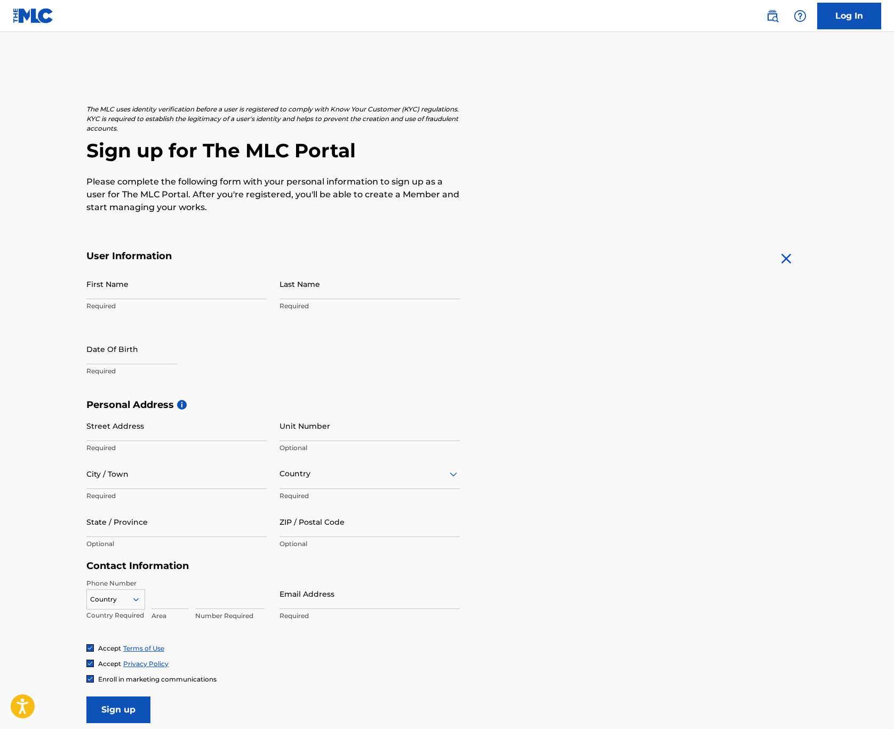 Image resolution: width=894 pixels, height=729 pixels. What do you see at coordinates (182, 405) in the screenshot?
I see `span: i` at bounding box center [182, 405].